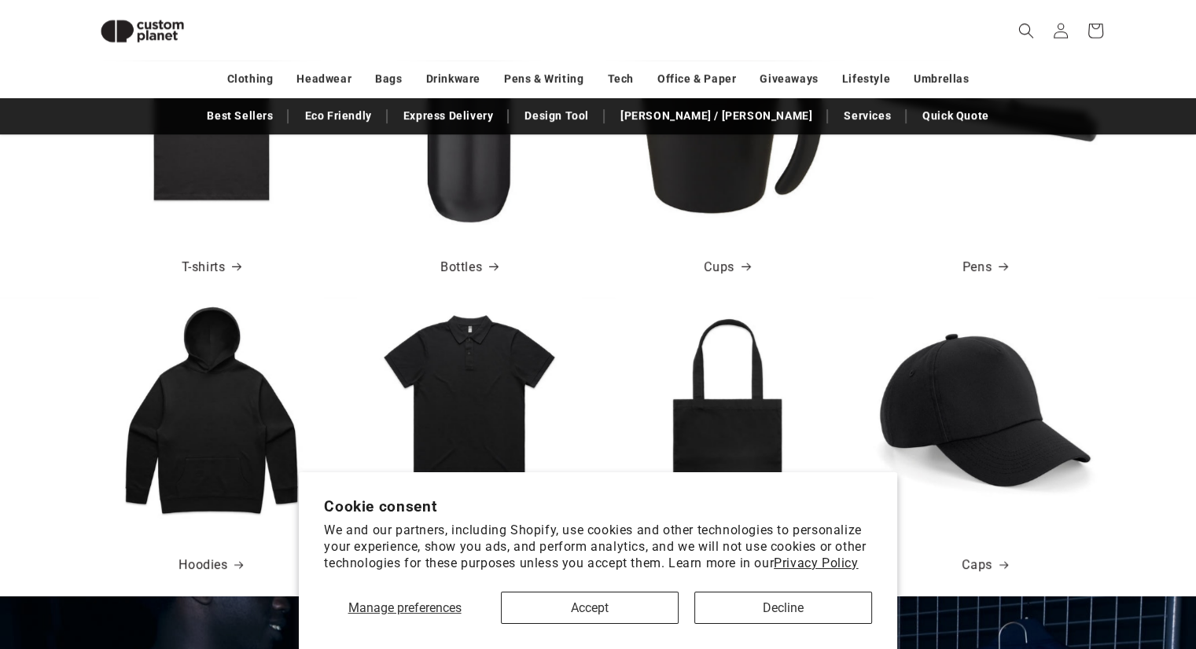  What do you see at coordinates (404, 608) in the screenshot?
I see `button: Manage preferences` at bounding box center [404, 608].